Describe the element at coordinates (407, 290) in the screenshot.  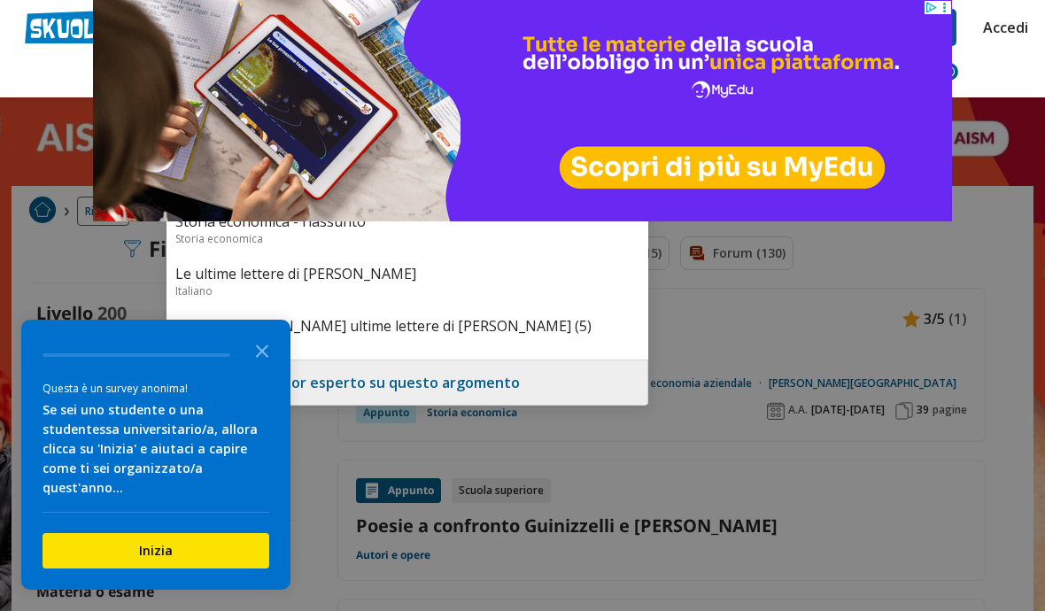
I see `div: Italiano` at that location.